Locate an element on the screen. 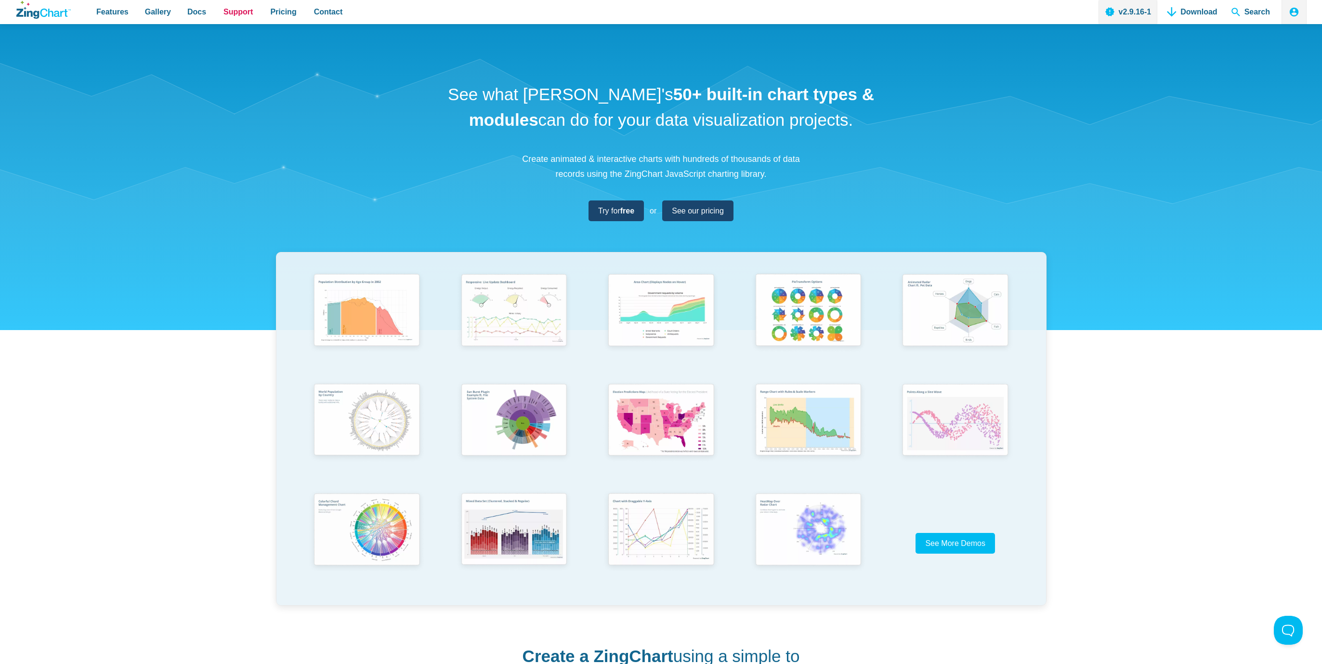 The width and height of the screenshot is (1322, 664). a: Range Chart with Rultes & Scale Markers is located at coordinates (808, 433).